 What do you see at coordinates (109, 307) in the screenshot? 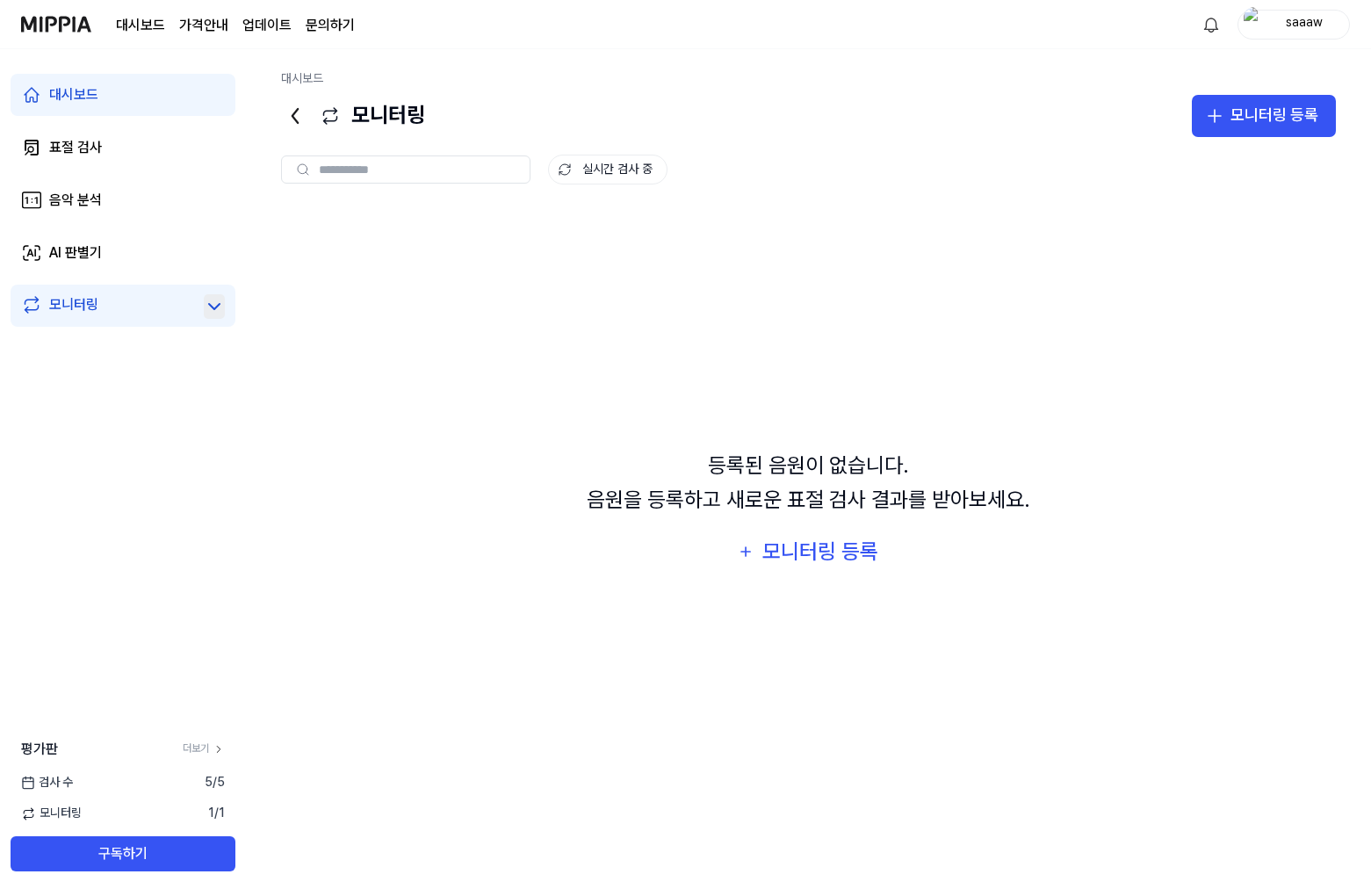
I see `a: 모니터링` at bounding box center [109, 307].